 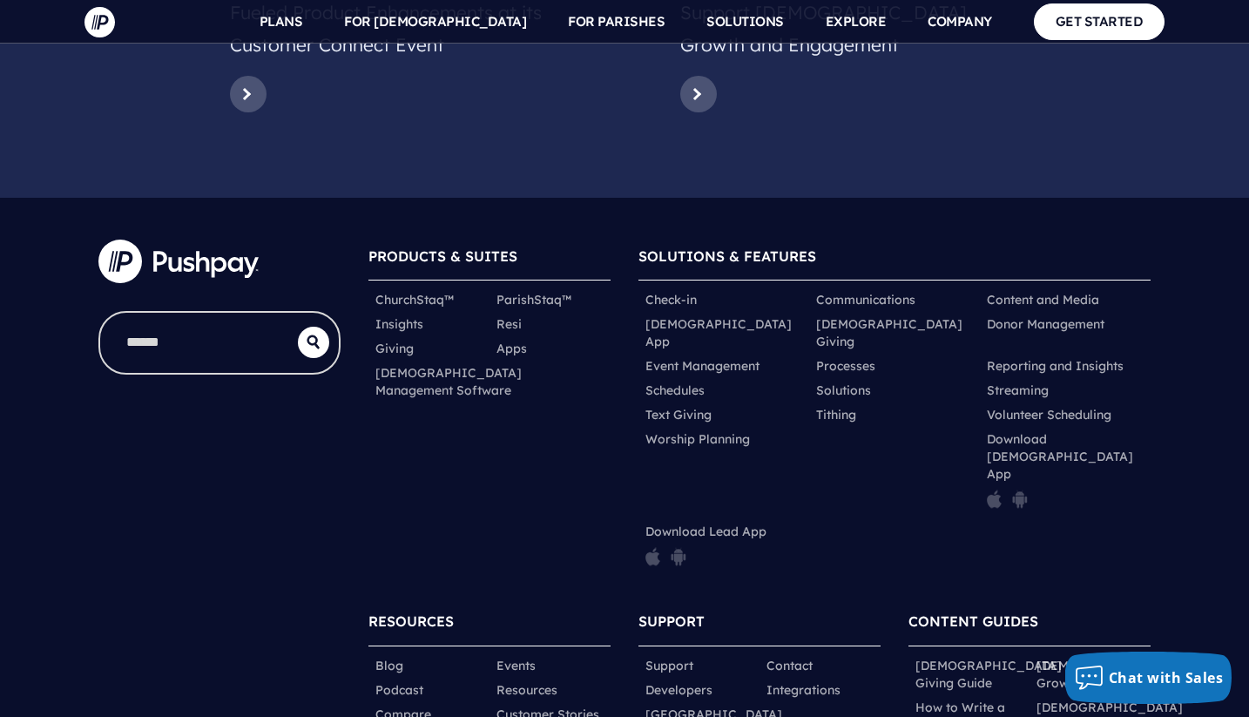 I want to click on a: ChurchStaq™, so click(x=415, y=300).